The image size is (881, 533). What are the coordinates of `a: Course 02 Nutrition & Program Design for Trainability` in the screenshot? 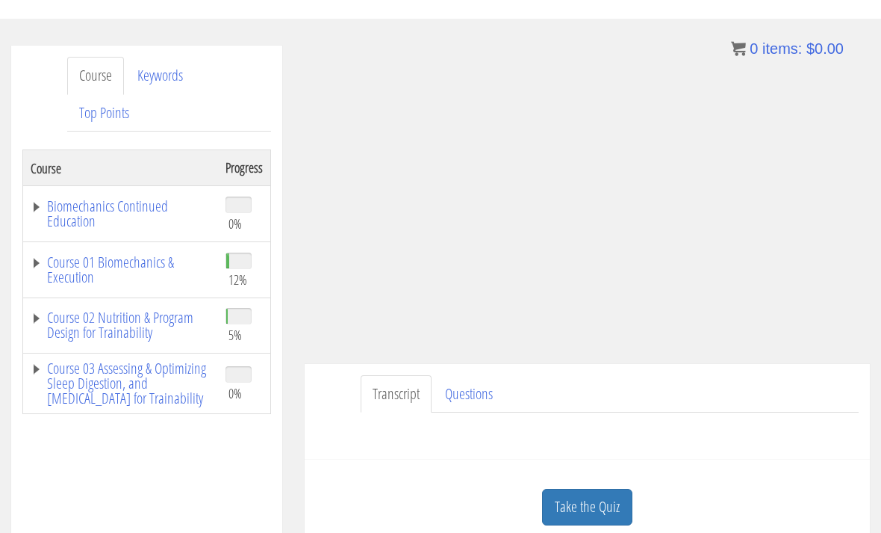 It's located at (120, 325).